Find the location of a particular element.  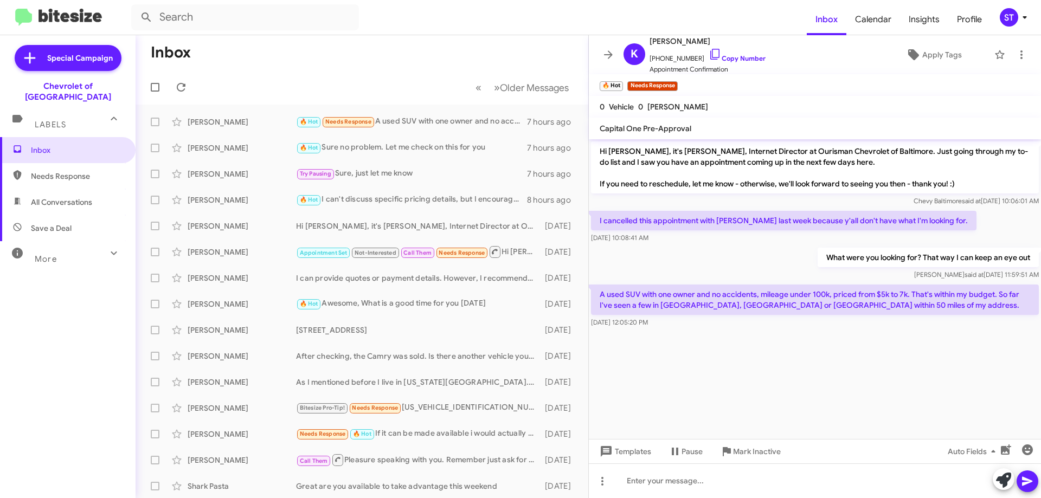

span: Mark Inactive is located at coordinates (757, 452).